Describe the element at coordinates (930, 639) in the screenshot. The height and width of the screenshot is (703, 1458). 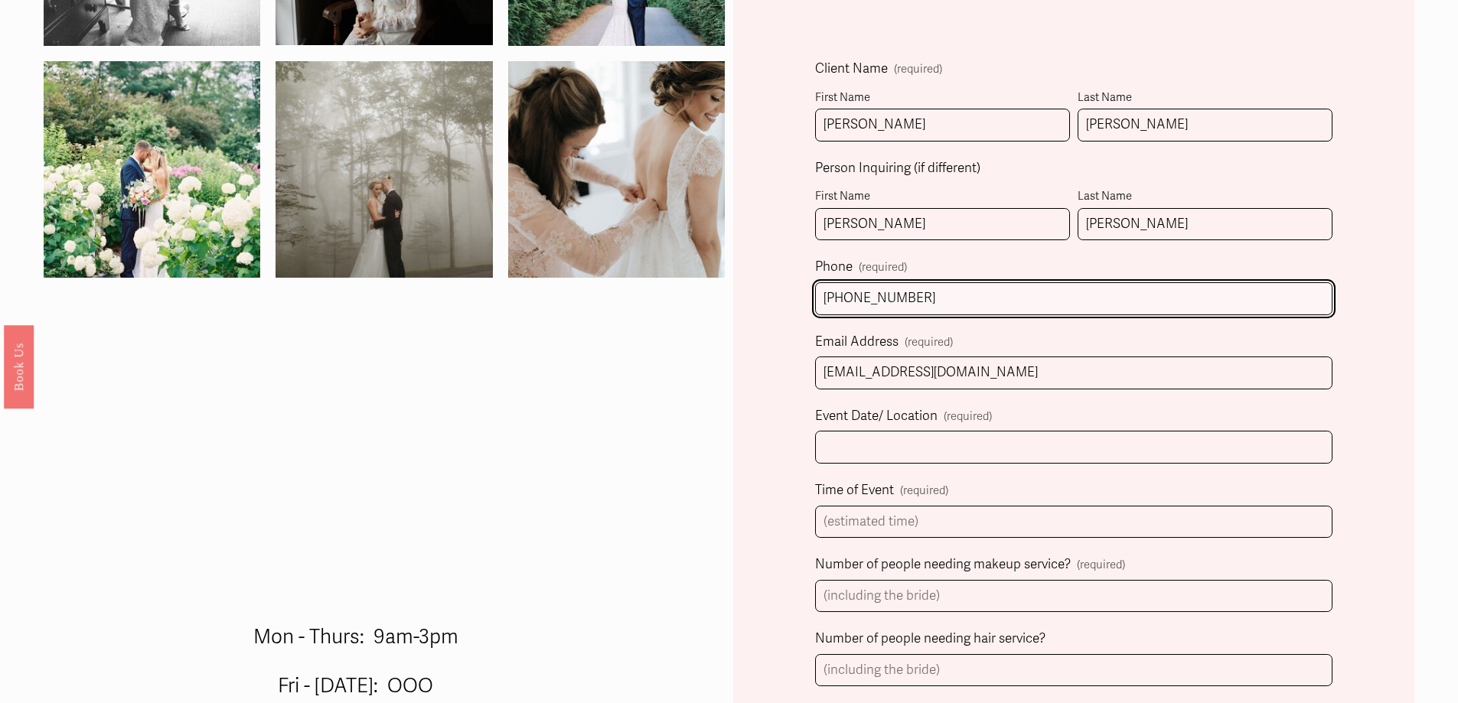
I see `span: Number of people needing hair service?` at that location.